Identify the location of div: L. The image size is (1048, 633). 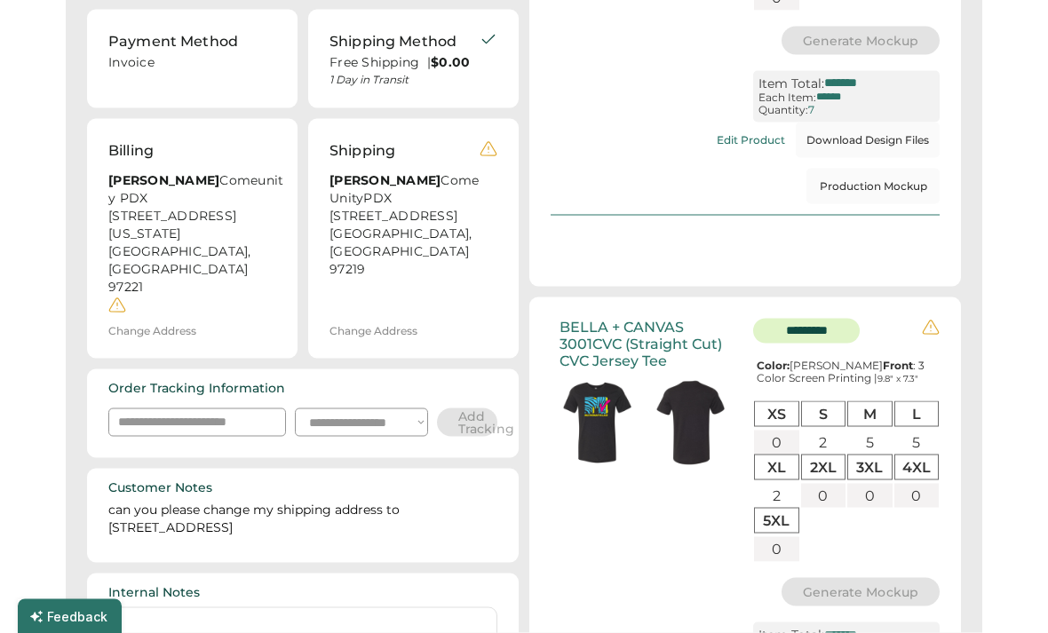
(916, 414).